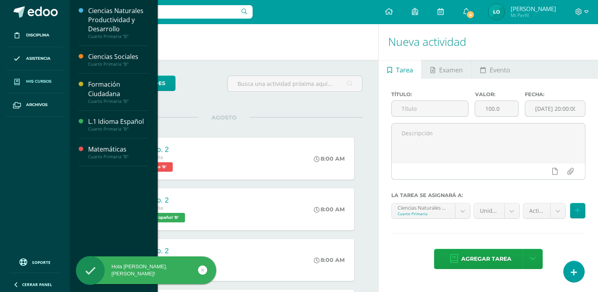 The height and width of the screenshot is (292, 598). I want to click on span: Agregar tarea, so click(486, 258).